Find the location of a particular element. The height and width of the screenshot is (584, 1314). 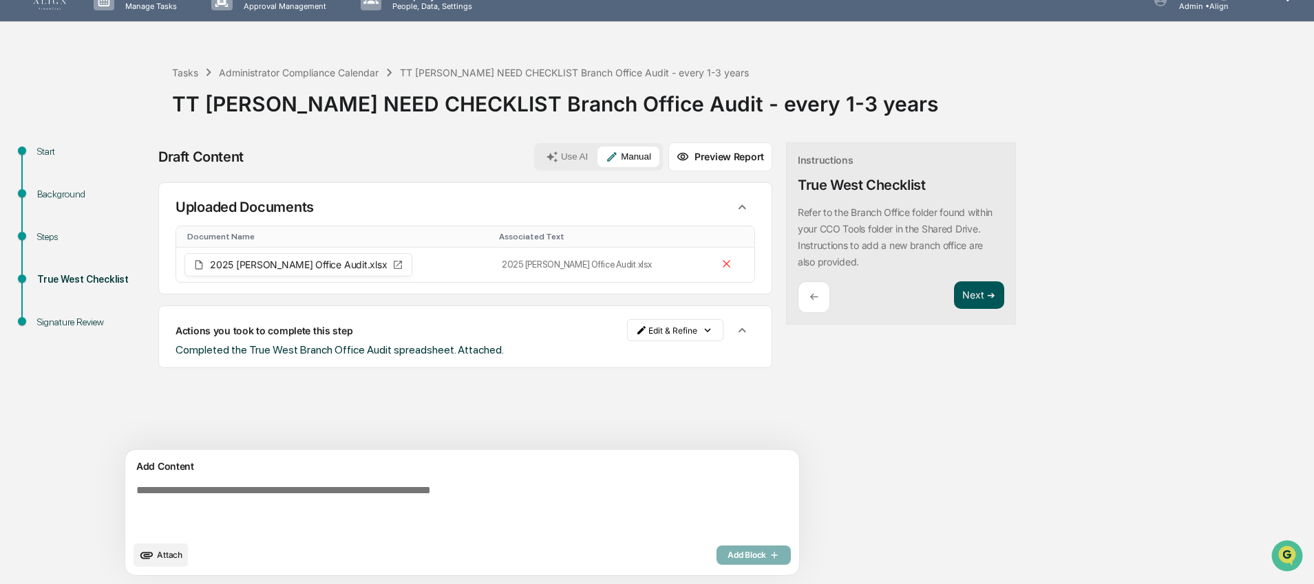

button: Open customer support is located at coordinates (17, 17).